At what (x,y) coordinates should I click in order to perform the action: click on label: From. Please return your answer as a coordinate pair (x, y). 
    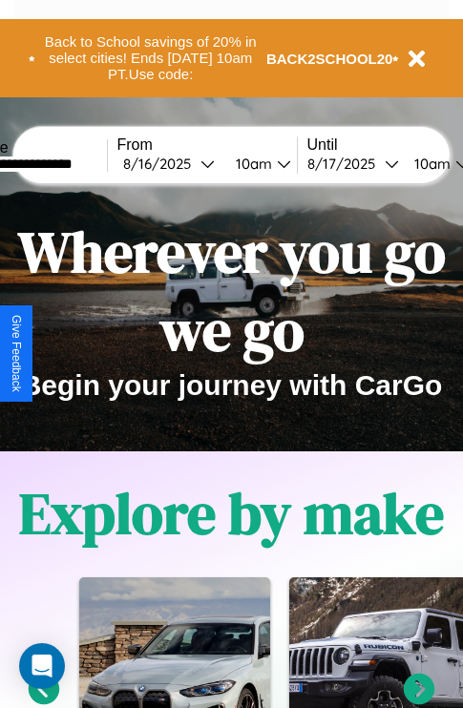
    Looking at the image, I should click on (207, 145).